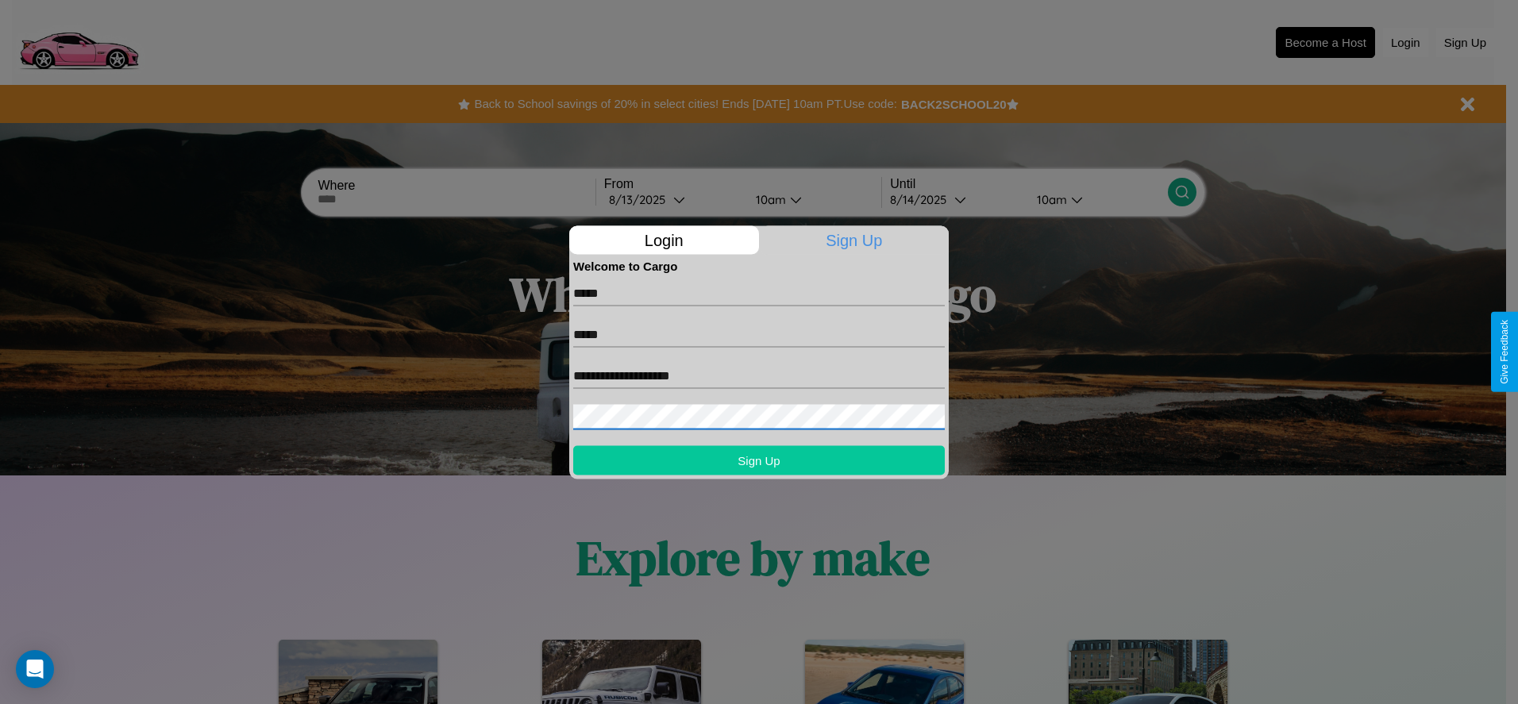  What do you see at coordinates (664, 240) in the screenshot?
I see `p: Login` at bounding box center [664, 240].